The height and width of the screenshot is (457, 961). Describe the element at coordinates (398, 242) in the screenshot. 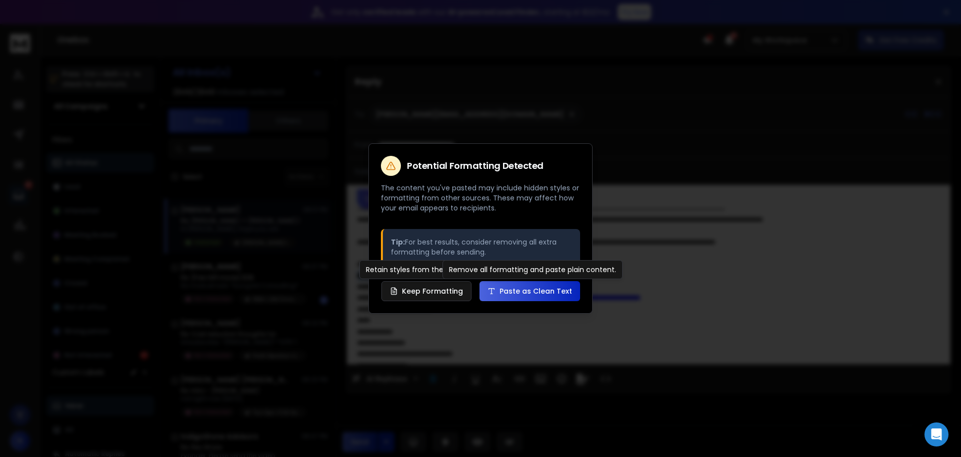

I see `strong: Tip:` at that location.